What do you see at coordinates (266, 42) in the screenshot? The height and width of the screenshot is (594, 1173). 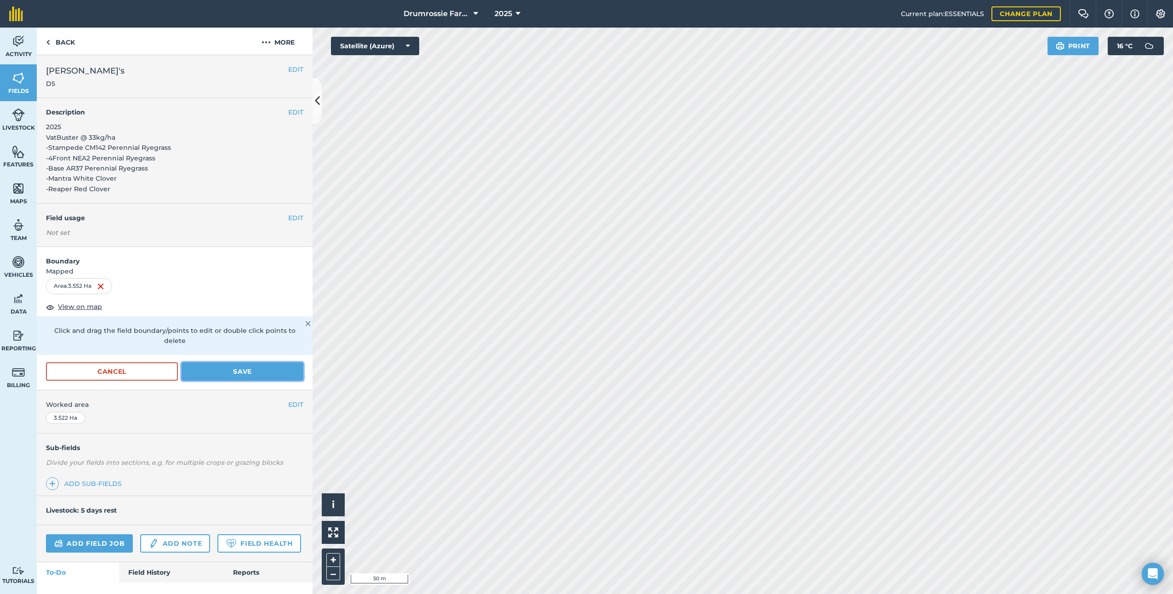 I see `img: svg+xml;base64,PHN2ZyB4bWxucz0iaHR0cDovL3d3dy53My5vcmcvMjAwMC9zdmciIHdpZHRoPSIyMCIgaGVpZ2h0PSIyNC...` at bounding box center [266, 42].